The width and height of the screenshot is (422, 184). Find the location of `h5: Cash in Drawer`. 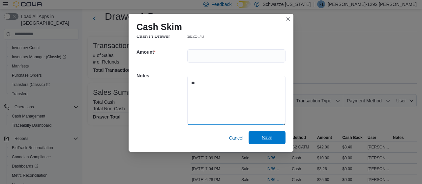

h5: Cash in Drawer is located at coordinates (161, 36).